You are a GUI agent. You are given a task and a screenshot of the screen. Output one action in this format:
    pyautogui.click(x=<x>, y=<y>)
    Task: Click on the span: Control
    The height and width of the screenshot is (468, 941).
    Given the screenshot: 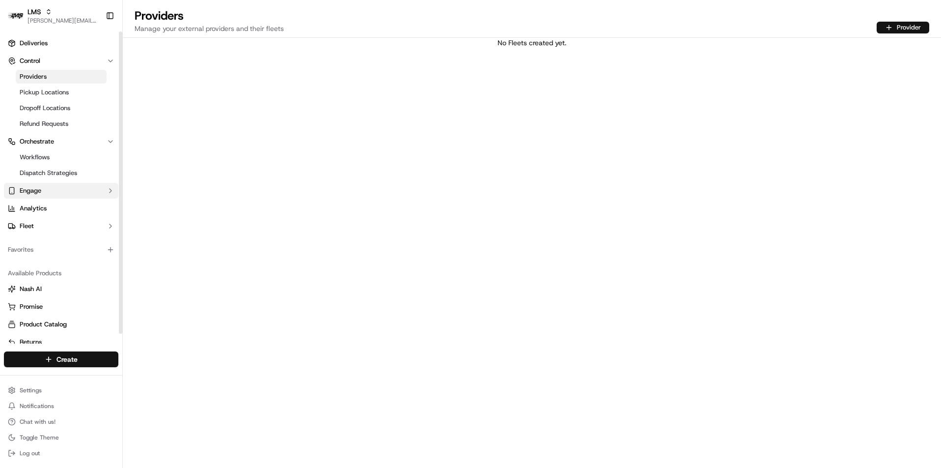 What is the action you would take?
    pyautogui.click(x=30, y=61)
    